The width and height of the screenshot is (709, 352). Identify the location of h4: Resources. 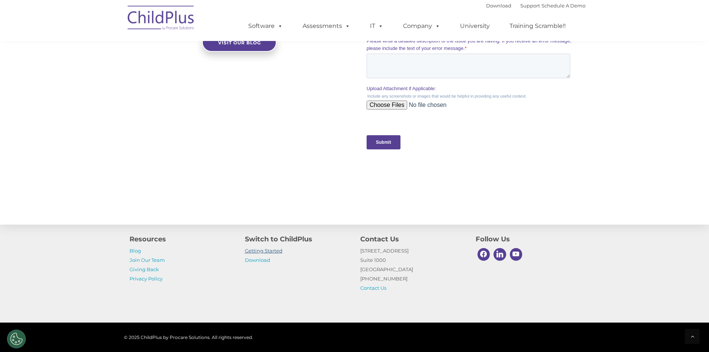
(182, 239).